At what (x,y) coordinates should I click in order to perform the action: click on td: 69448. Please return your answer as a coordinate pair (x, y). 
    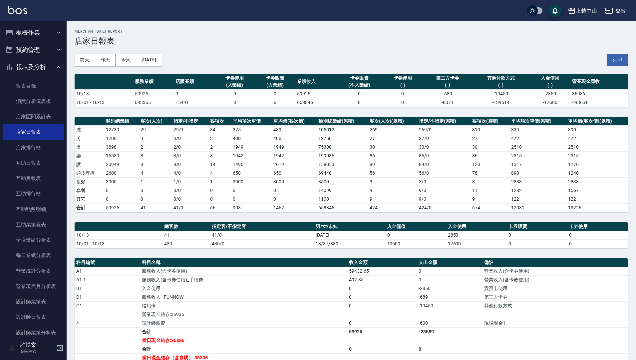
    Looking at the image, I should click on (342, 173).